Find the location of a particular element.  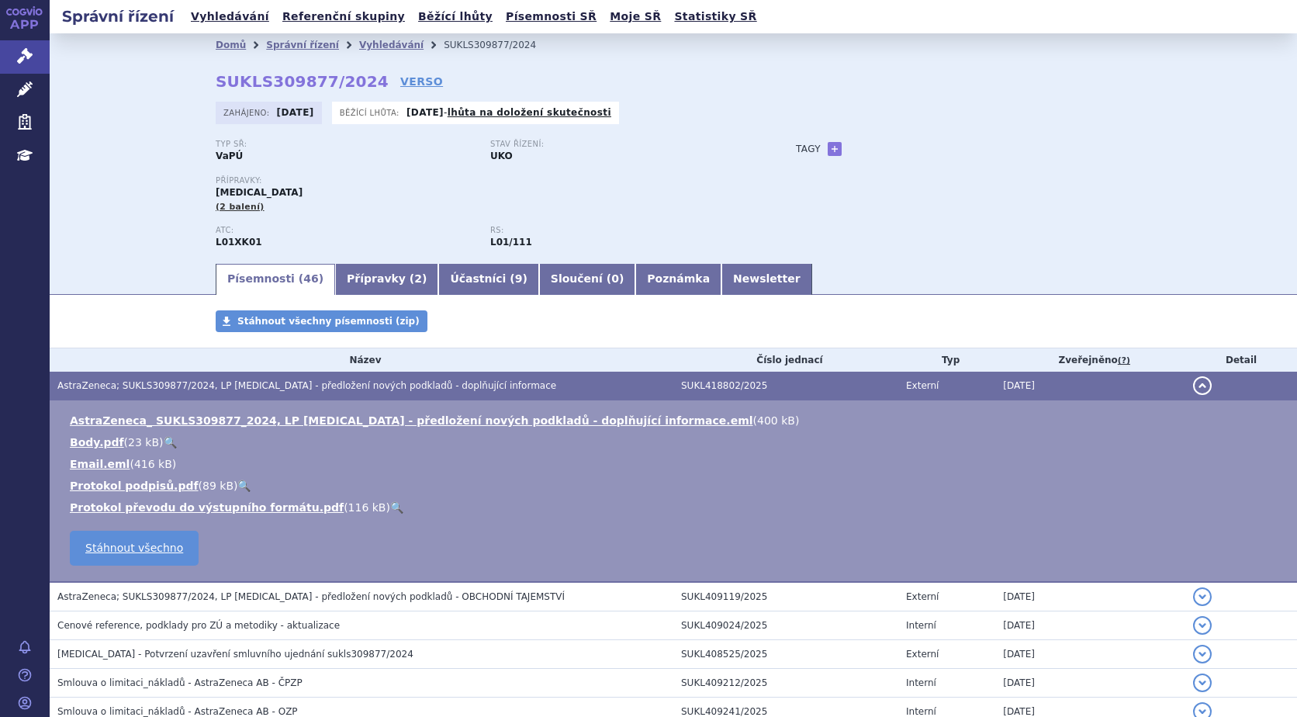

span: Smlouva o limitaci_nákladů - AstraZeneca AB - OZP is located at coordinates (178, 711).